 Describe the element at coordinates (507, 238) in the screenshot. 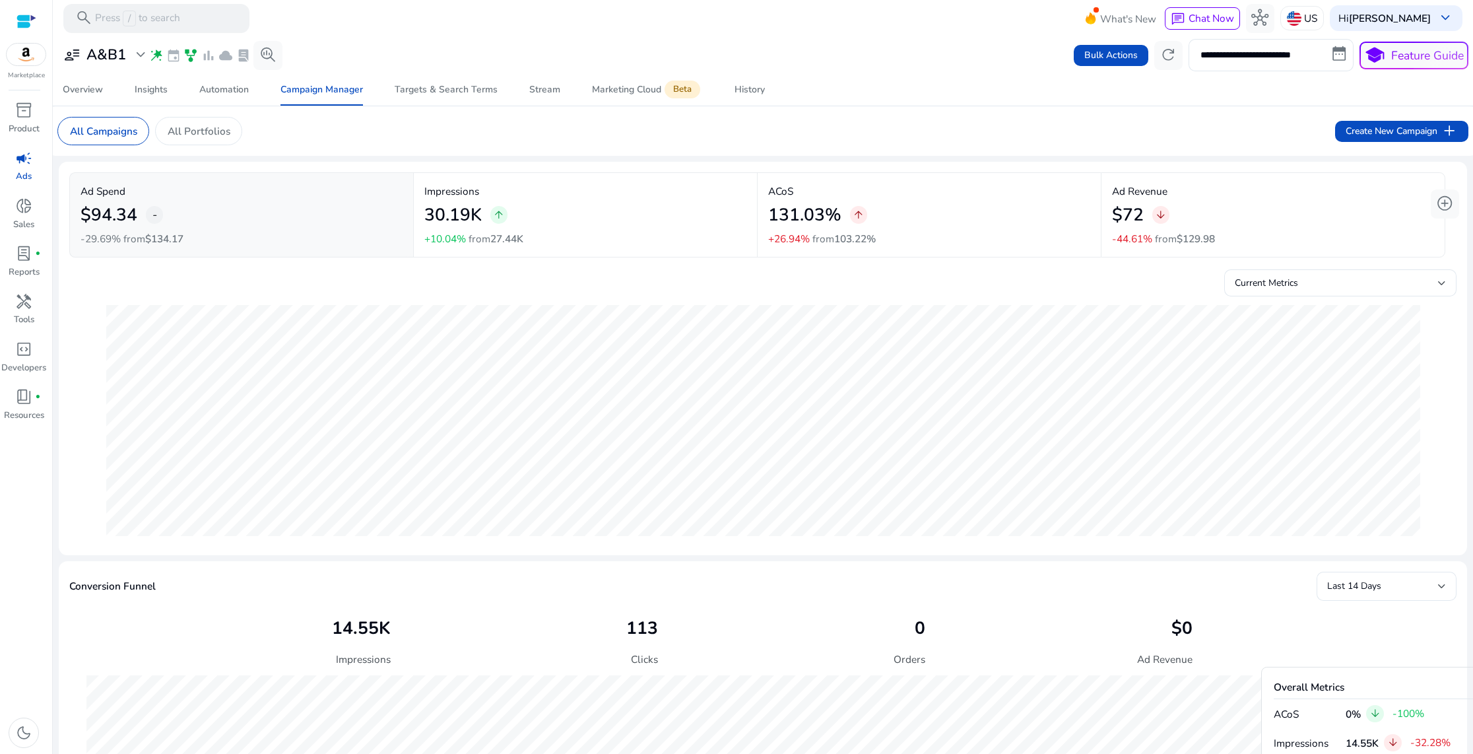

I see `span: 27.44K` at that location.